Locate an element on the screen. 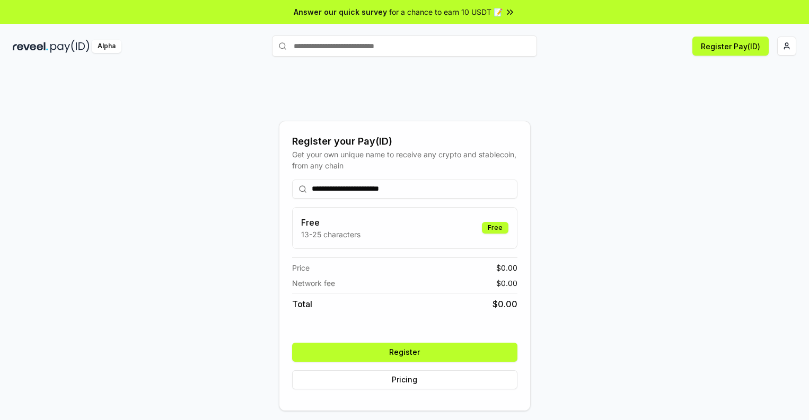 This screenshot has height=420, width=809. div: Alpha is located at coordinates (107, 46).